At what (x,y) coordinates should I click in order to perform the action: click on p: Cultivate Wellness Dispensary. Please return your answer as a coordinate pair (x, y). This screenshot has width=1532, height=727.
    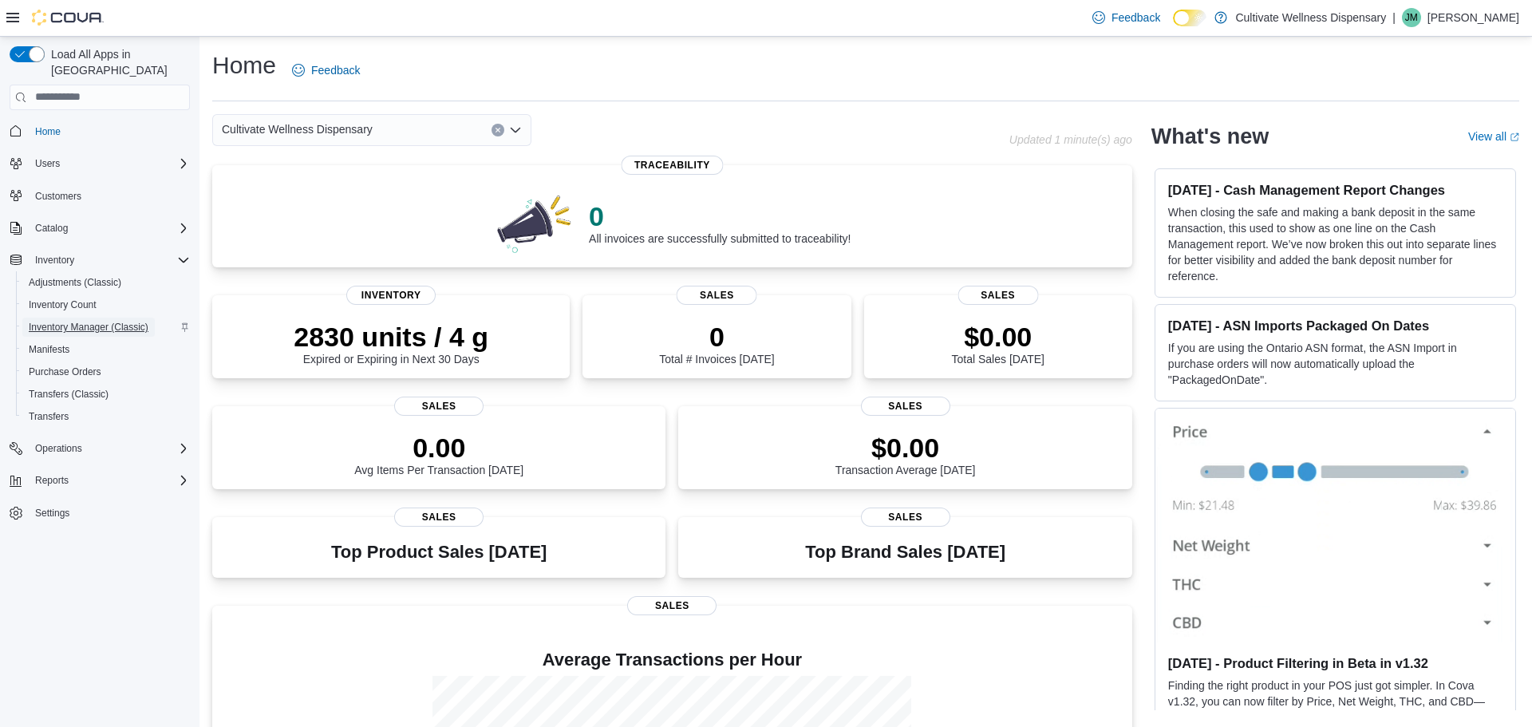
    Looking at the image, I should click on (1310, 18).